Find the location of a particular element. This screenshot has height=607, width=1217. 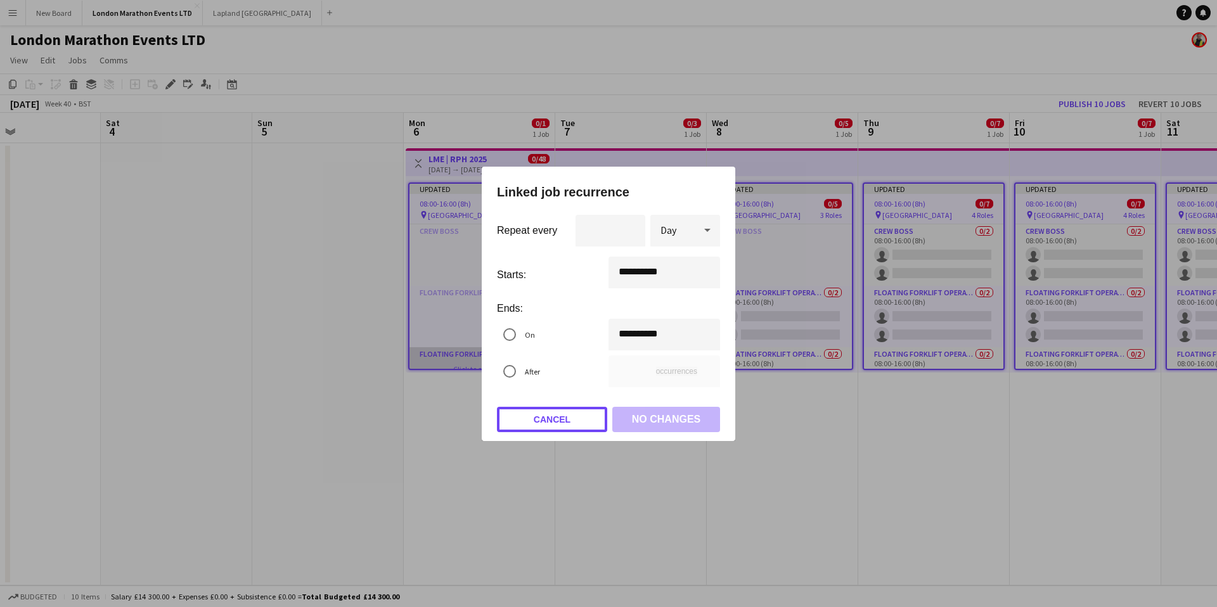

button: Cancel is located at coordinates (552, 420).